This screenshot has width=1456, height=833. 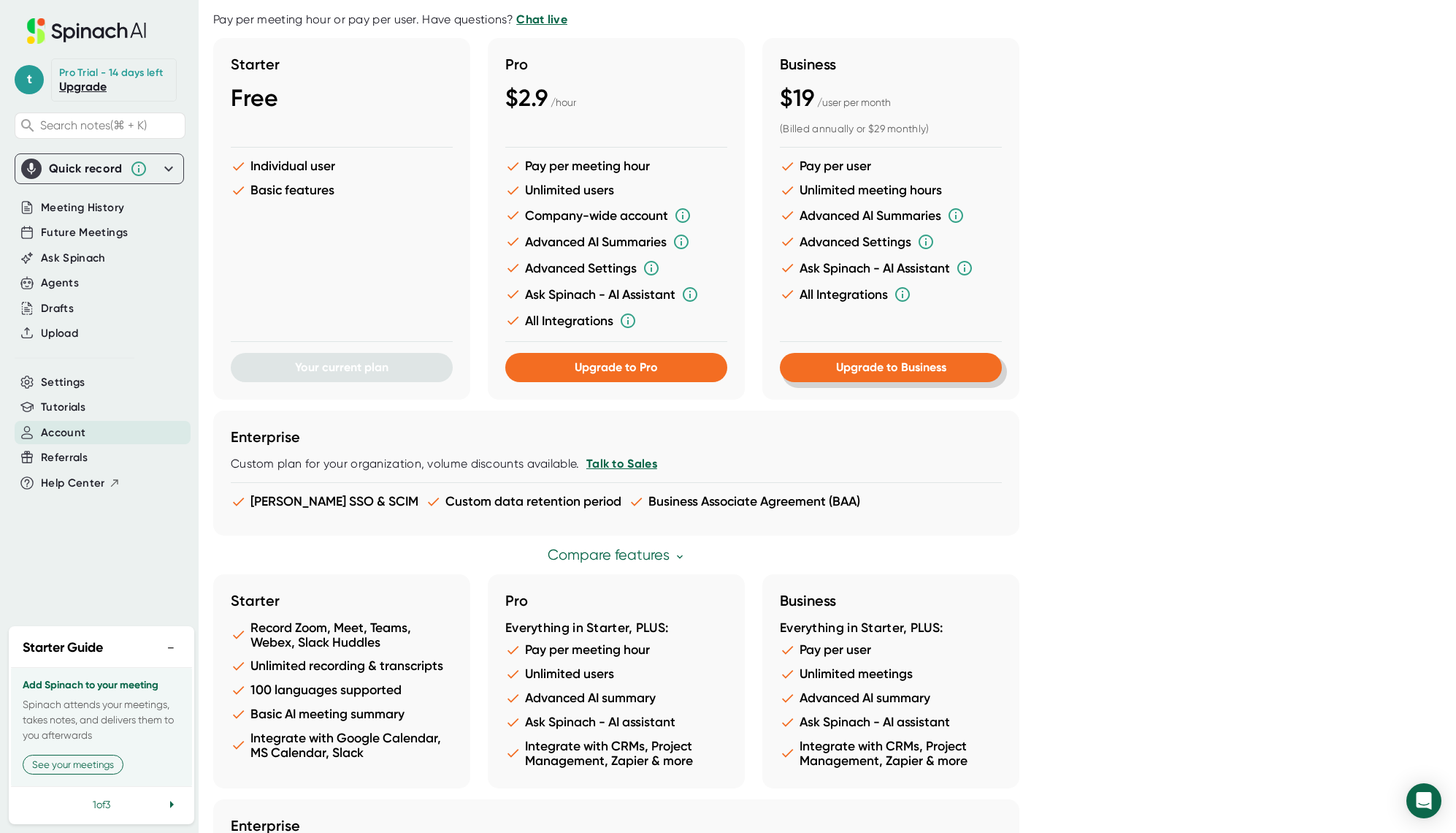 I want to click on li: Business Associate Agreement (BAA), so click(x=744, y=501).